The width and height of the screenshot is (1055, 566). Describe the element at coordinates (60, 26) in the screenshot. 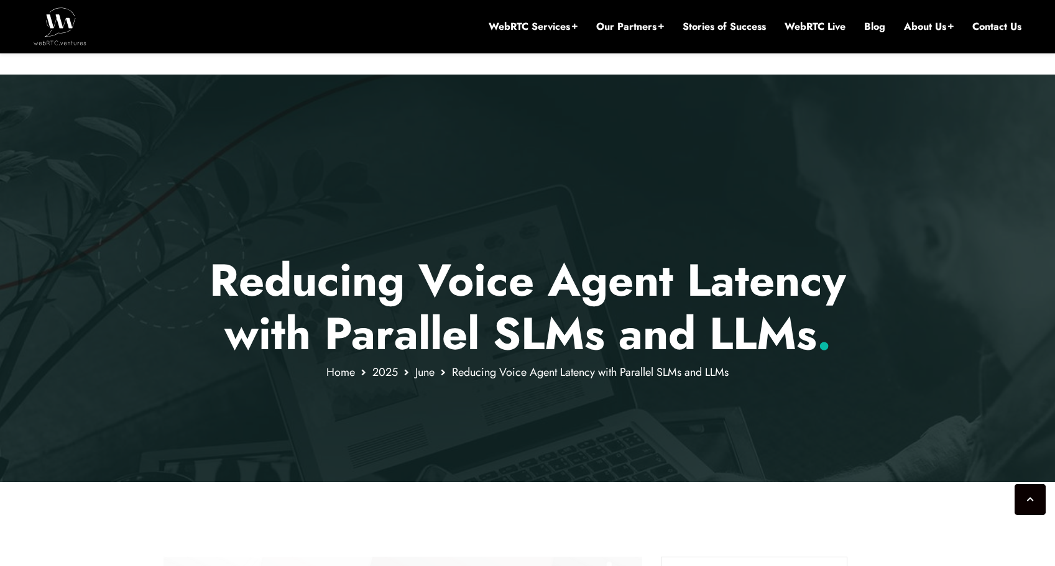

I see `img: WebRTC.ventures` at that location.